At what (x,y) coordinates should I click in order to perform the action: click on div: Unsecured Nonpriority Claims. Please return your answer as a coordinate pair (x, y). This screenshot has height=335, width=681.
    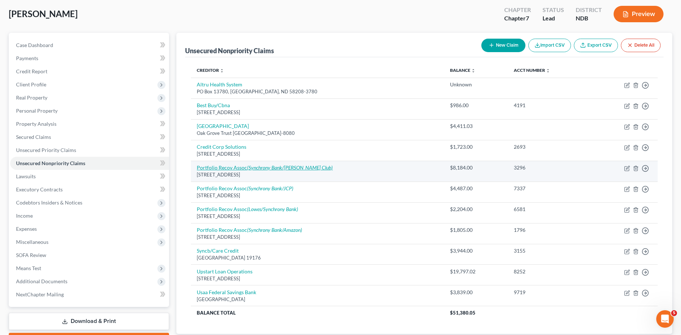
    Looking at the image, I should click on (229, 51).